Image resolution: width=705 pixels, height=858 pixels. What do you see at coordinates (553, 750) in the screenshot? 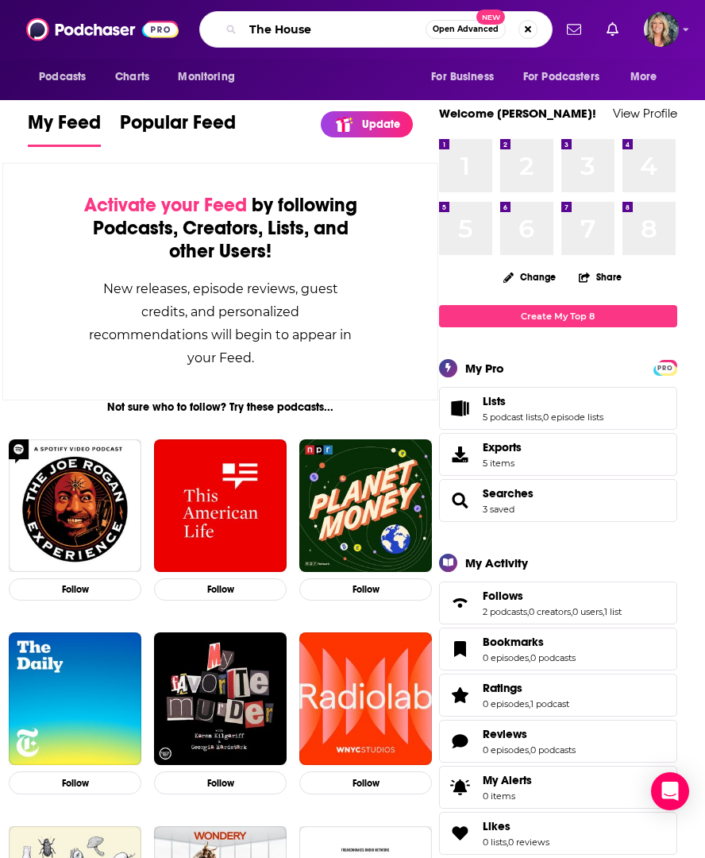
I see `a: 0 podcasts` at bounding box center [553, 750].